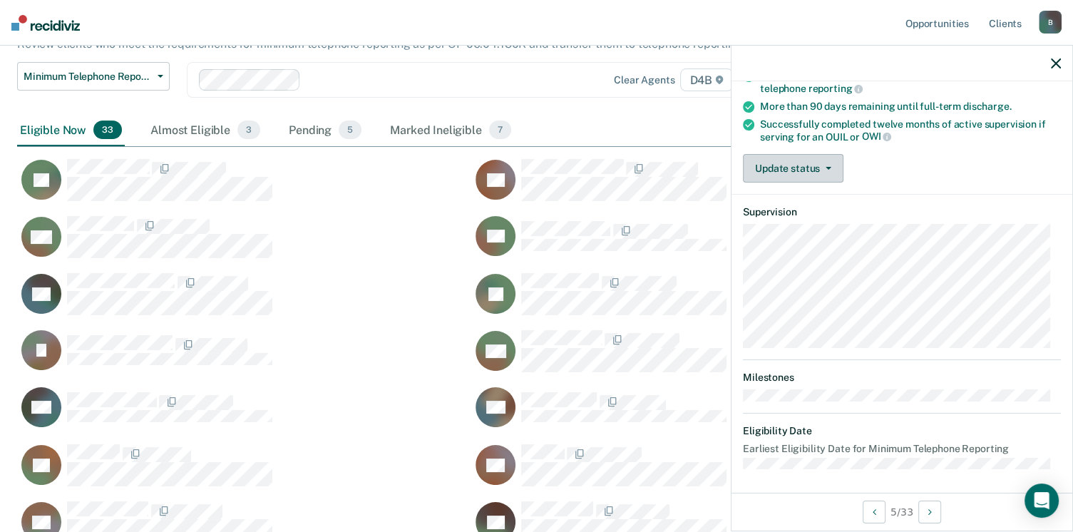 The width and height of the screenshot is (1073, 532). What do you see at coordinates (108, 130) in the screenshot?
I see `span: 33` at bounding box center [108, 130].